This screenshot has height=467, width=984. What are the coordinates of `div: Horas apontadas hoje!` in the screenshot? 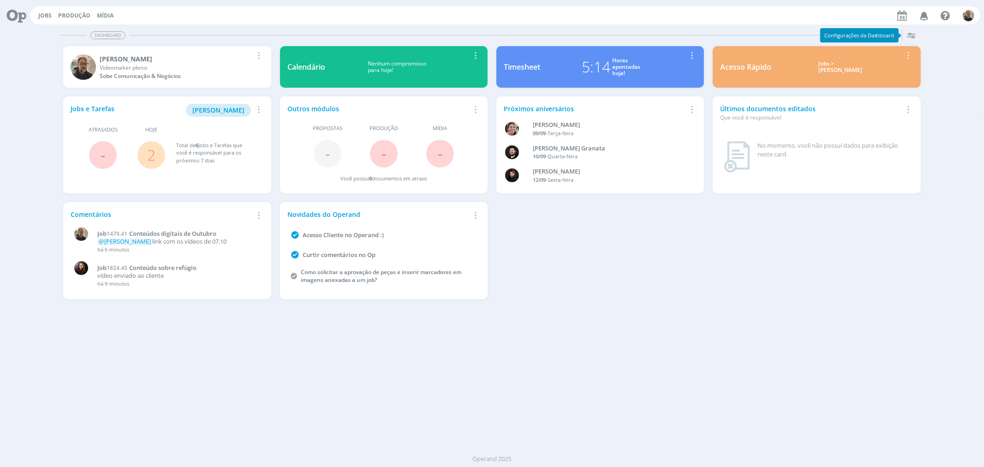 It's located at (626, 67).